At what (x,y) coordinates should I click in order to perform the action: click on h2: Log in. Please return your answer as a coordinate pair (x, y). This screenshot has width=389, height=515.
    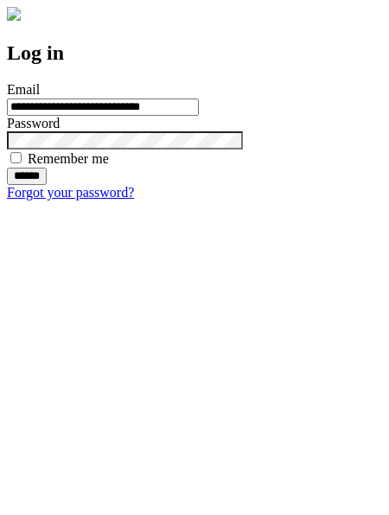
    Looking at the image, I should click on (194, 53).